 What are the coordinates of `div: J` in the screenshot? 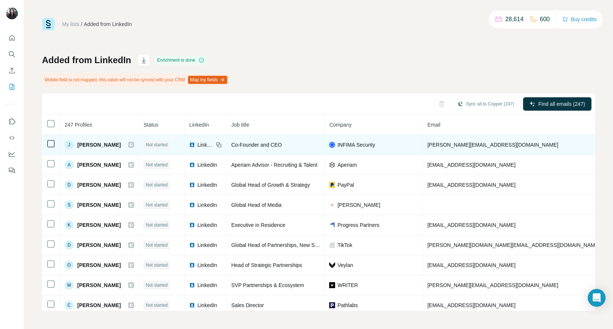 It's located at (69, 145).